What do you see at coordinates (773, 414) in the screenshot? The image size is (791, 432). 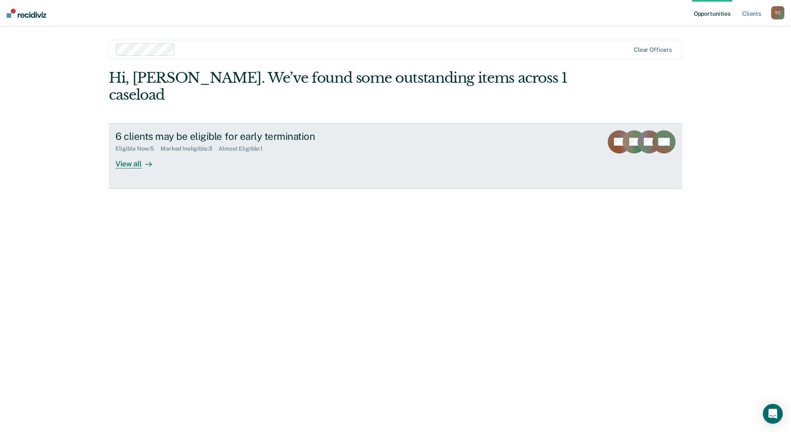 I see `div: Open Intercom Messenger` at bounding box center [773, 414].